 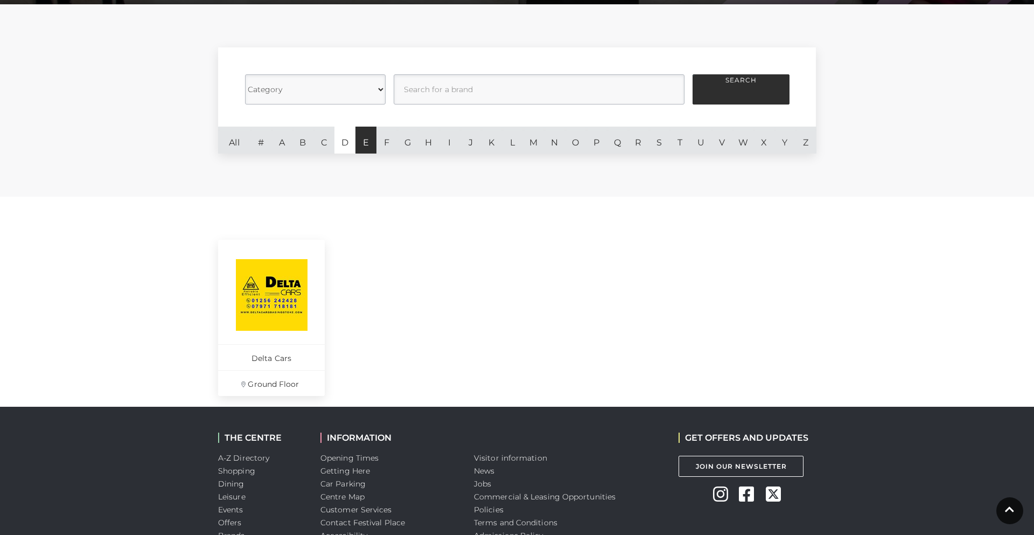 What do you see at coordinates (742, 140) in the screenshot?
I see `a: W` at bounding box center [742, 140].